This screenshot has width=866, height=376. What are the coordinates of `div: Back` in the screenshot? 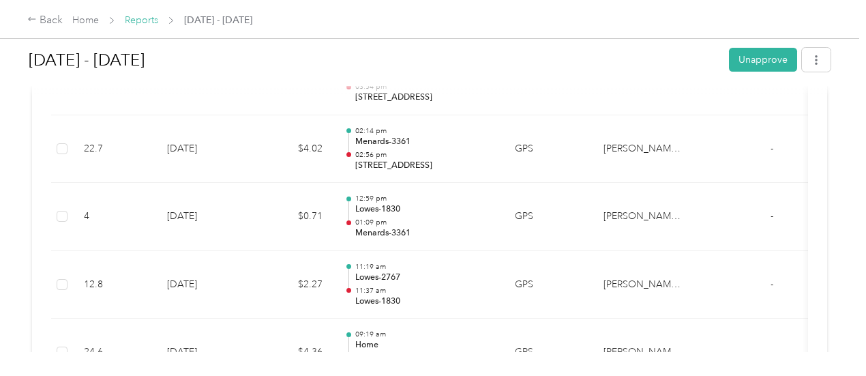 It's located at (45, 20).